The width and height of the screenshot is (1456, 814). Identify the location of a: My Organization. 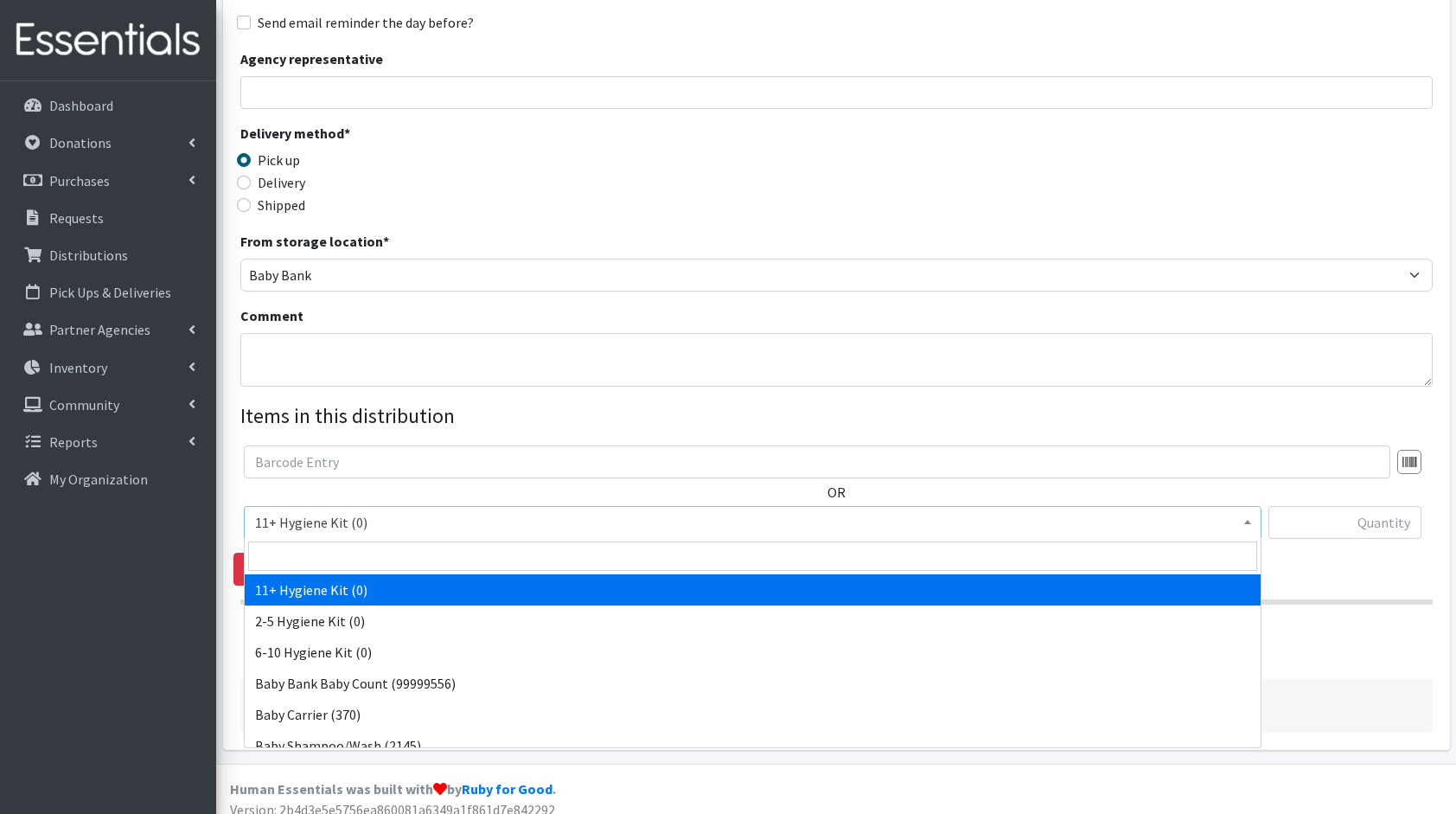
(108, 479).